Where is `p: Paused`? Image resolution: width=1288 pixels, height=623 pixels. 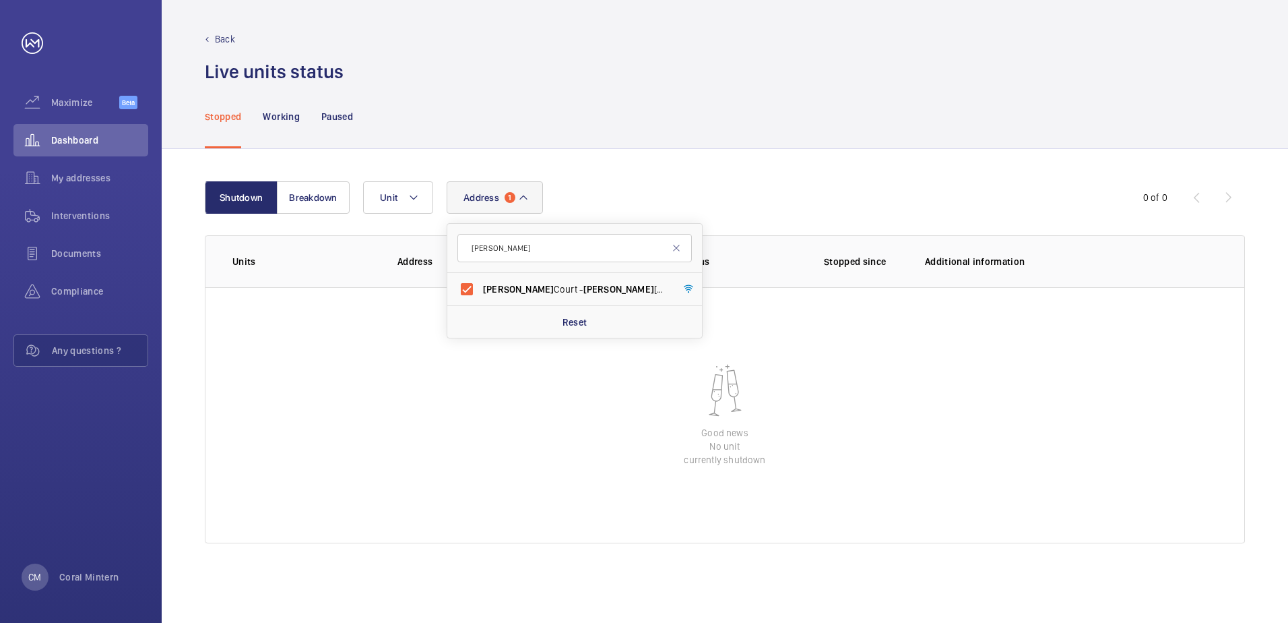 p: Paused is located at coordinates (337, 117).